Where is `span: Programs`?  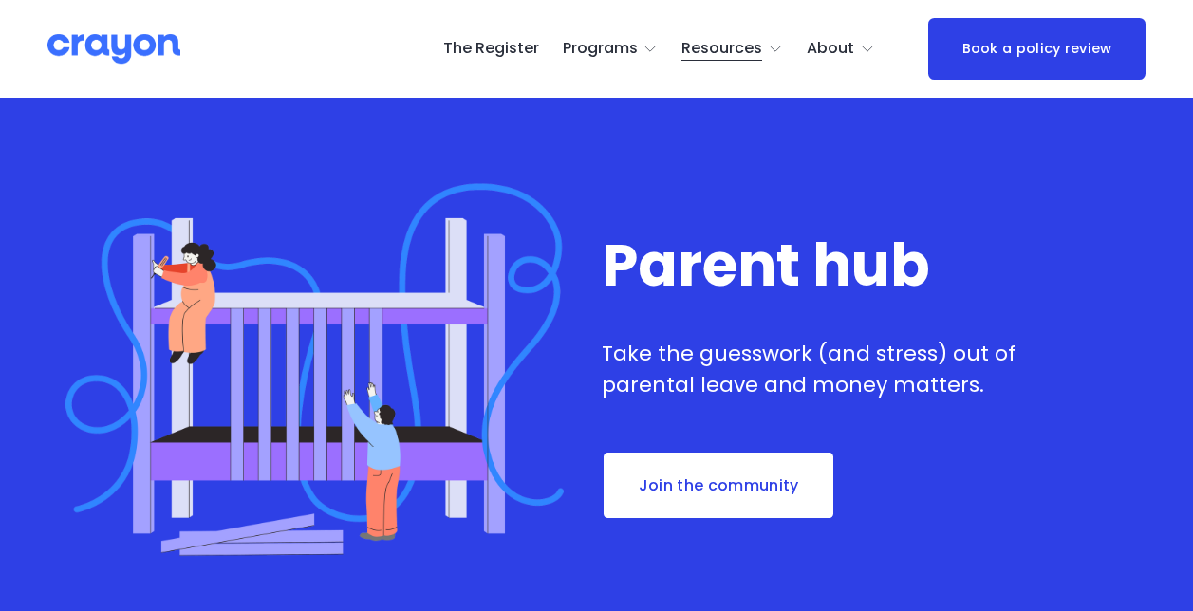
span: Programs is located at coordinates (600, 48).